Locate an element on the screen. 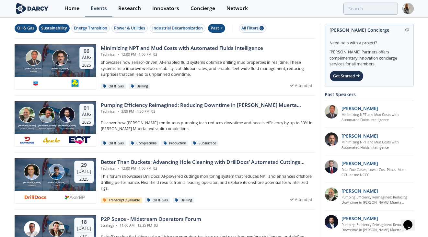  div: Completions is located at coordinates (144, 144).